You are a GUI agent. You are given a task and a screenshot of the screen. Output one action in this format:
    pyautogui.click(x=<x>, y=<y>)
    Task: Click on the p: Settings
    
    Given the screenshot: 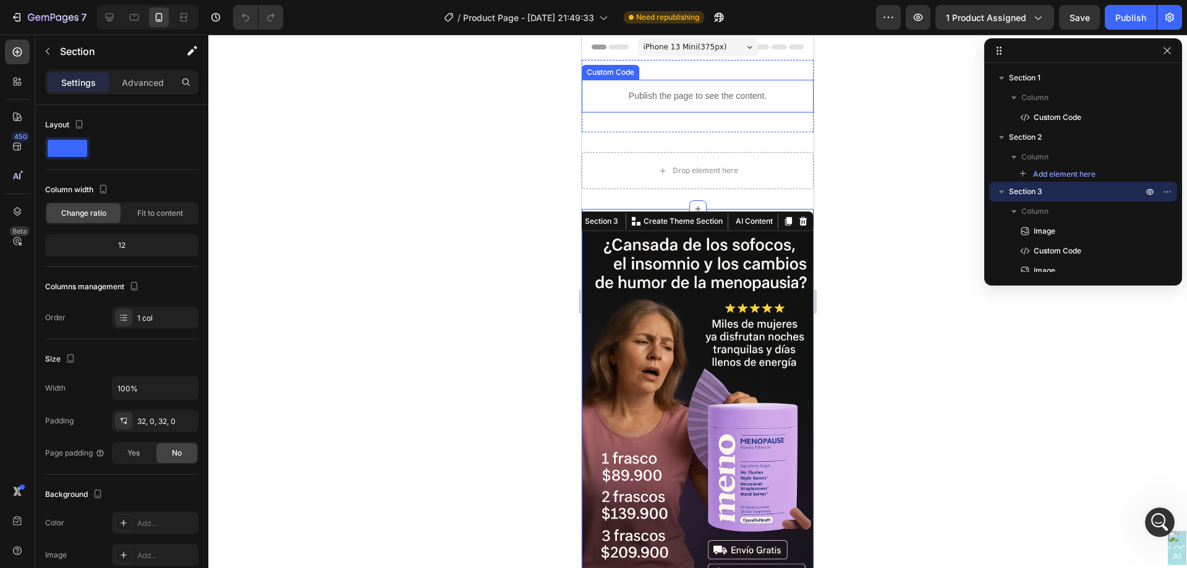 What is the action you would take?
    pyautogui.click(x=78, y=82)
    